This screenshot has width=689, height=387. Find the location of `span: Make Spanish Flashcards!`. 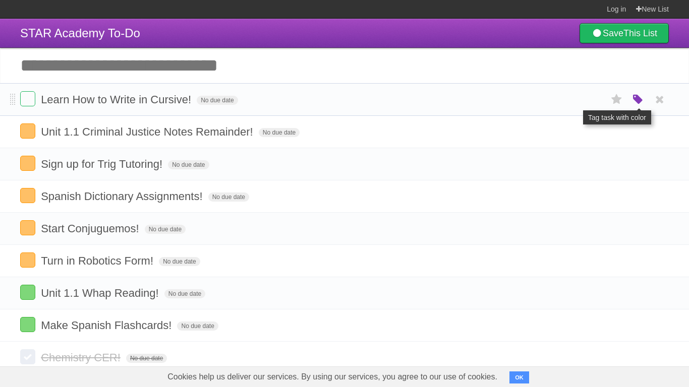

span: Make Spanish Flashcards! is located at coordinates (107, 325).